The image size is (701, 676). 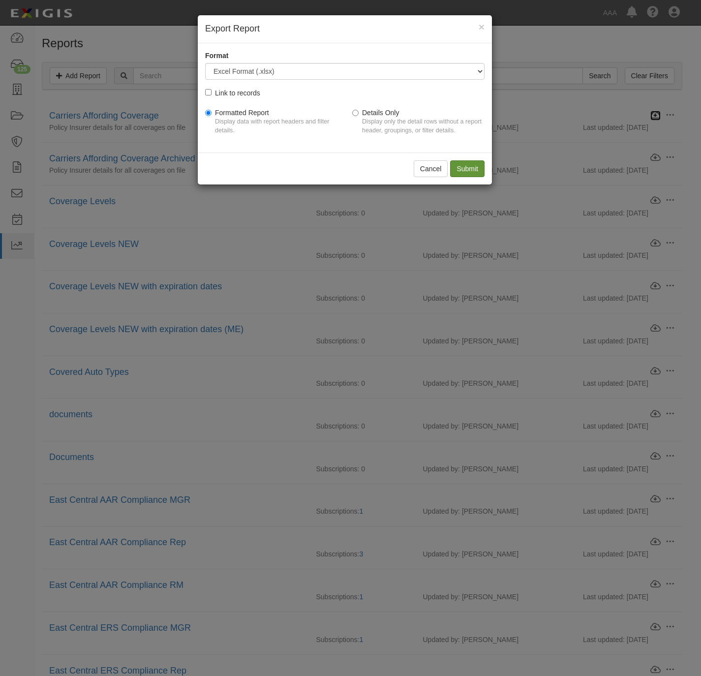 What do you see at coordinates (238, 92) in the screenshot?
I see `div: Link to records` at bounding box center [238, 92].